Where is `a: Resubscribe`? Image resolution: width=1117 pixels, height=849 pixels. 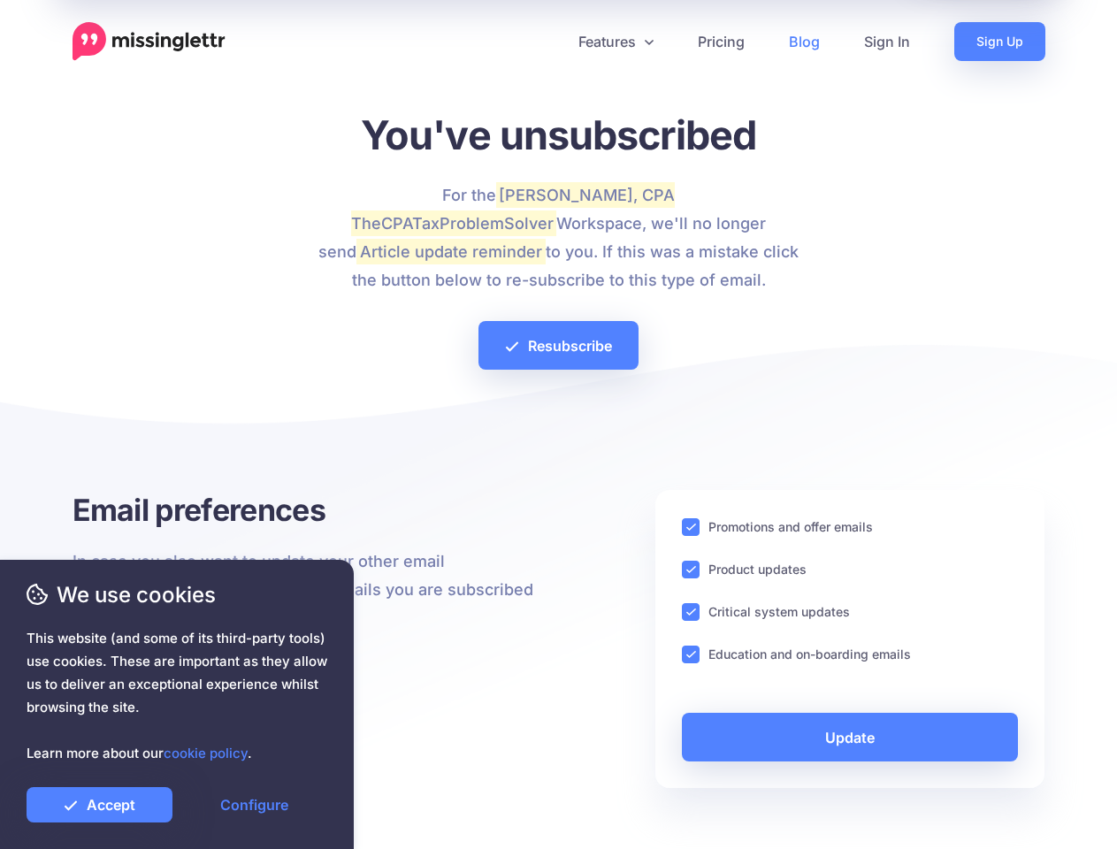
a: Resubscribe is located at coordinates (558, 345).